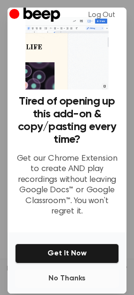 The image size is (134, 295). What do you see at coordinates (67, 278) in the screenshot?
I see `button: No Thanks` at bounding box center [67, 278].